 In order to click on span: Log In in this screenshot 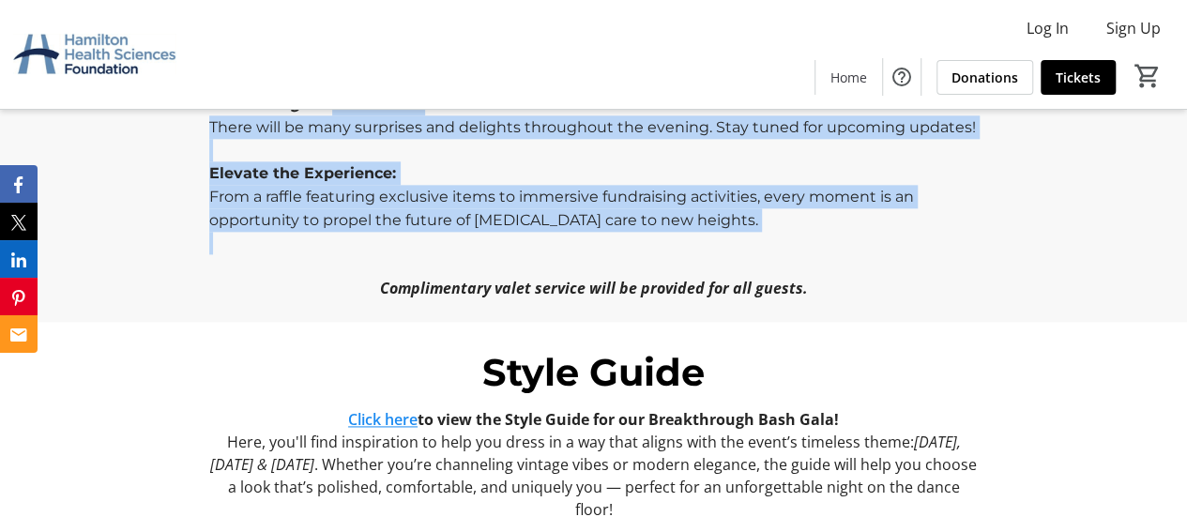, I will do `click(1047, 28)`.